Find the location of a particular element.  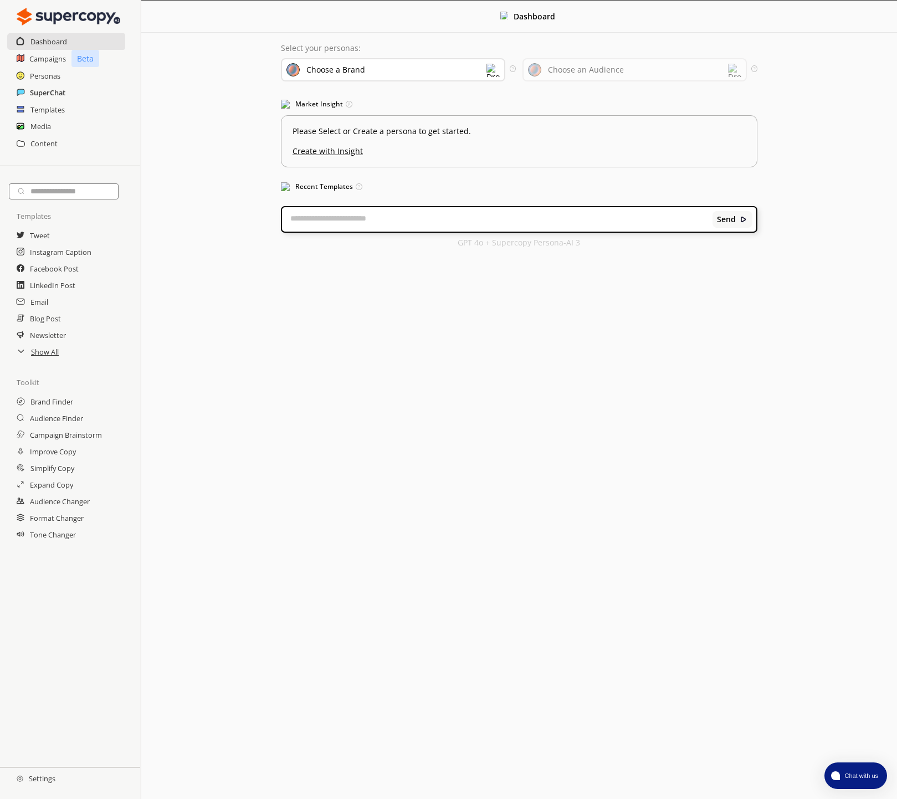

a: Simplify Copy is located at coordinates (52, 468).